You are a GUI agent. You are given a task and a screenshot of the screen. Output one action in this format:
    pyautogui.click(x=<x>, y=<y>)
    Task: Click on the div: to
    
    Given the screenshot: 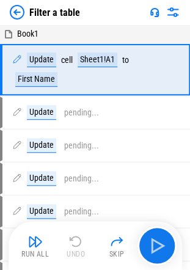 What is the action you would take?
    pyautogui.click(x=125, y=60)
    